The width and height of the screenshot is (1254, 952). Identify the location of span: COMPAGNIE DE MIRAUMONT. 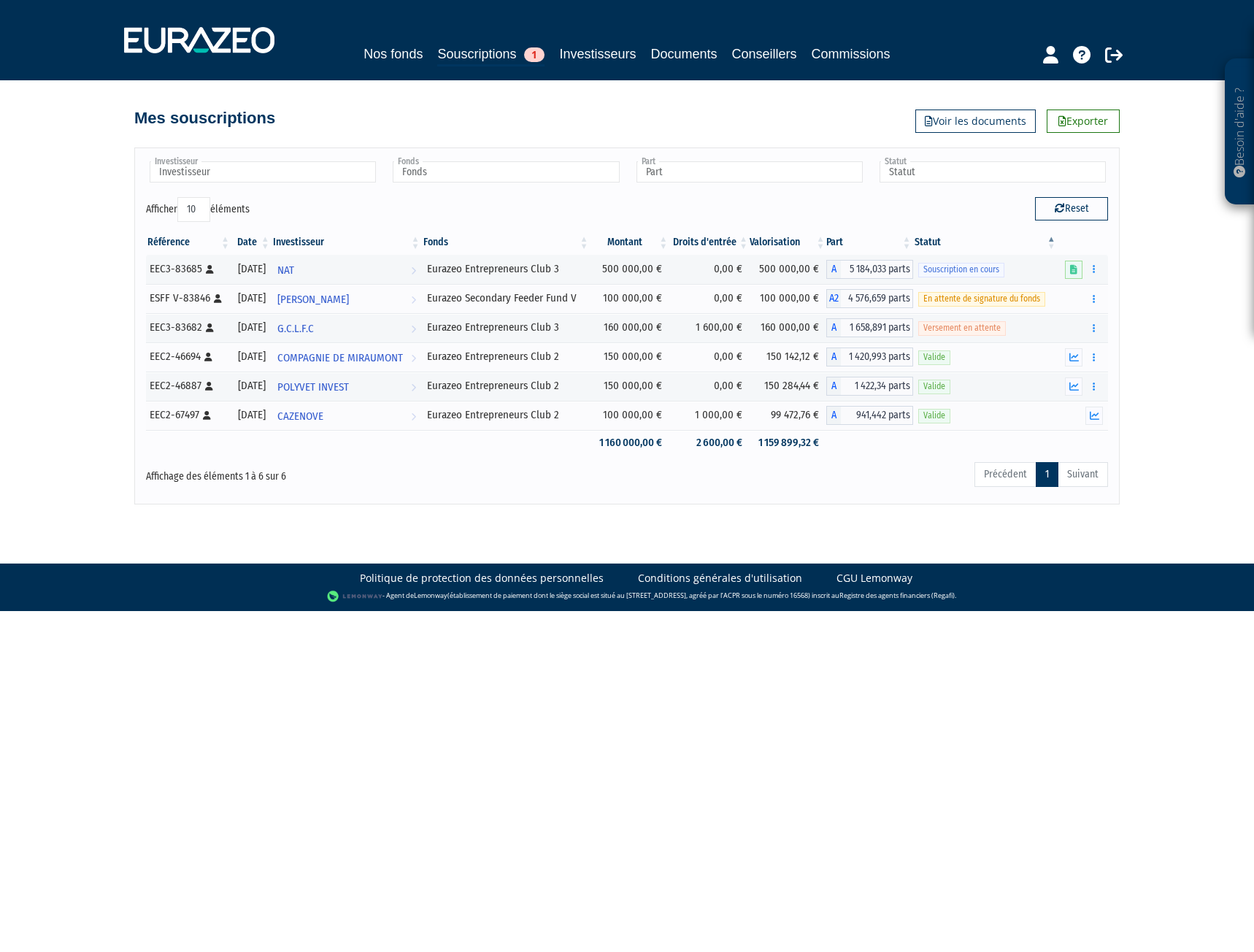
(340, 358).